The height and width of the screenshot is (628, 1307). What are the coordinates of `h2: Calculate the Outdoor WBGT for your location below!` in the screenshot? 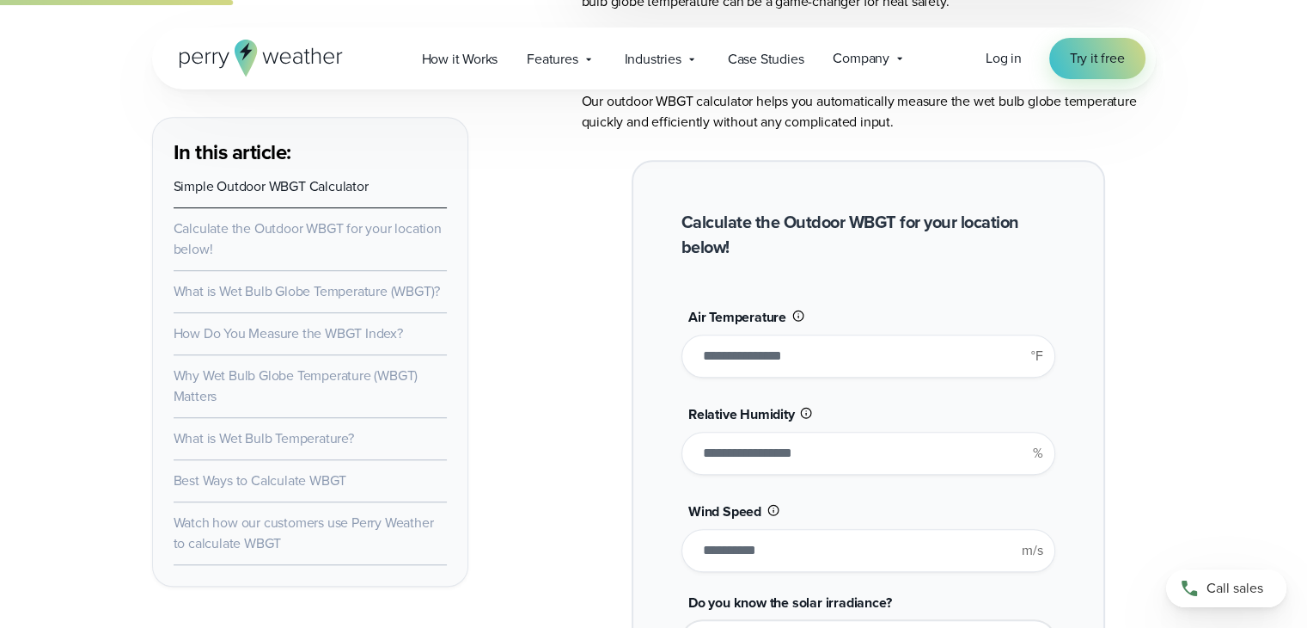 It's located at (868, 235).